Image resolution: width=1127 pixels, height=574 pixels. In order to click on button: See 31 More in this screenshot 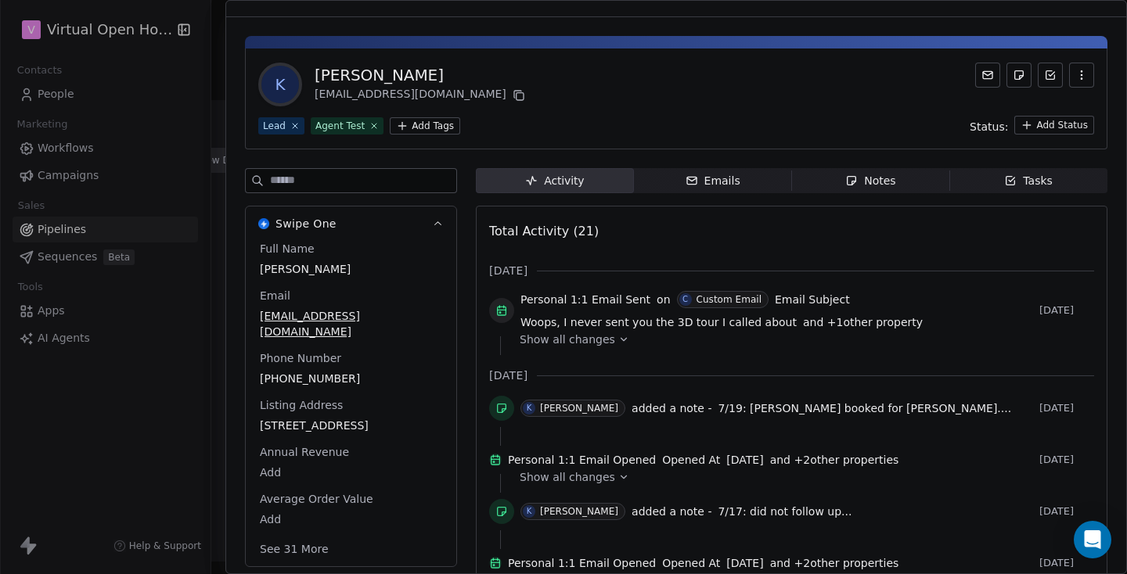, I will do `click(294, 549)`.